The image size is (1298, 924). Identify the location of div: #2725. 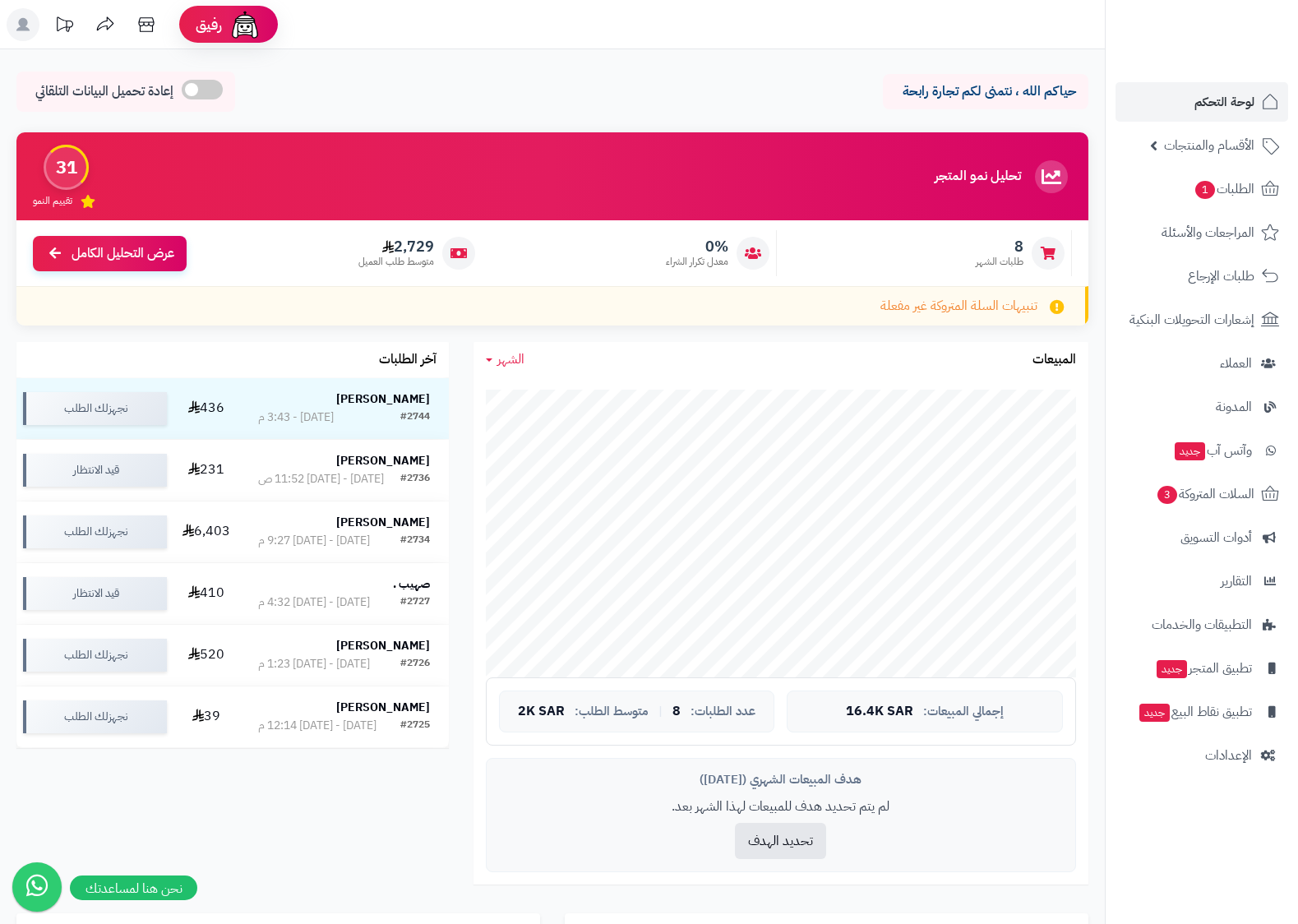
(415, 726).